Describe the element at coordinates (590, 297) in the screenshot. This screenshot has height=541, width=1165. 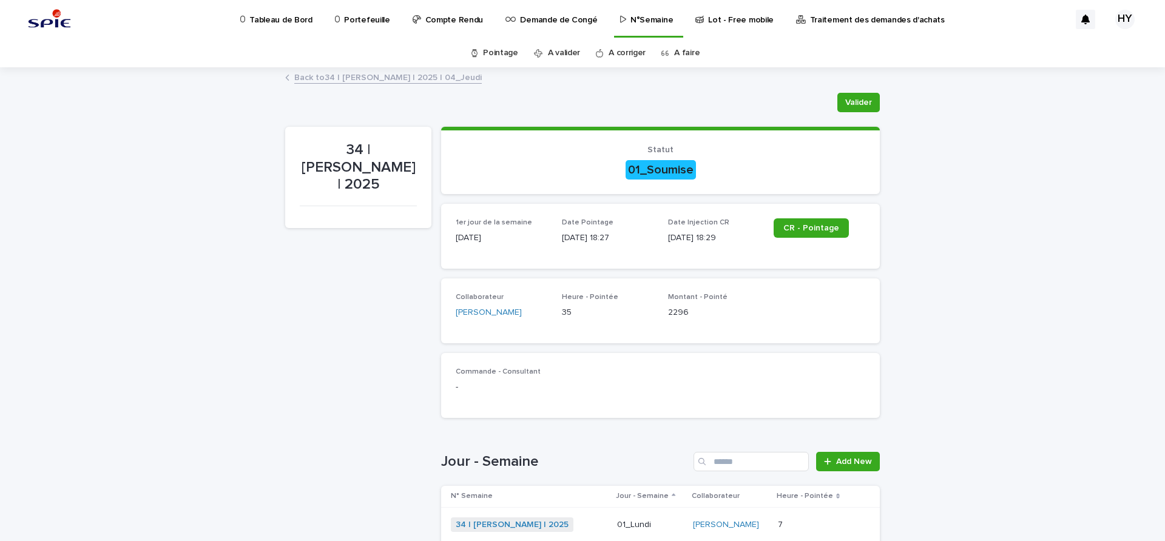
I see `span: Heure - Pointée` at that location.